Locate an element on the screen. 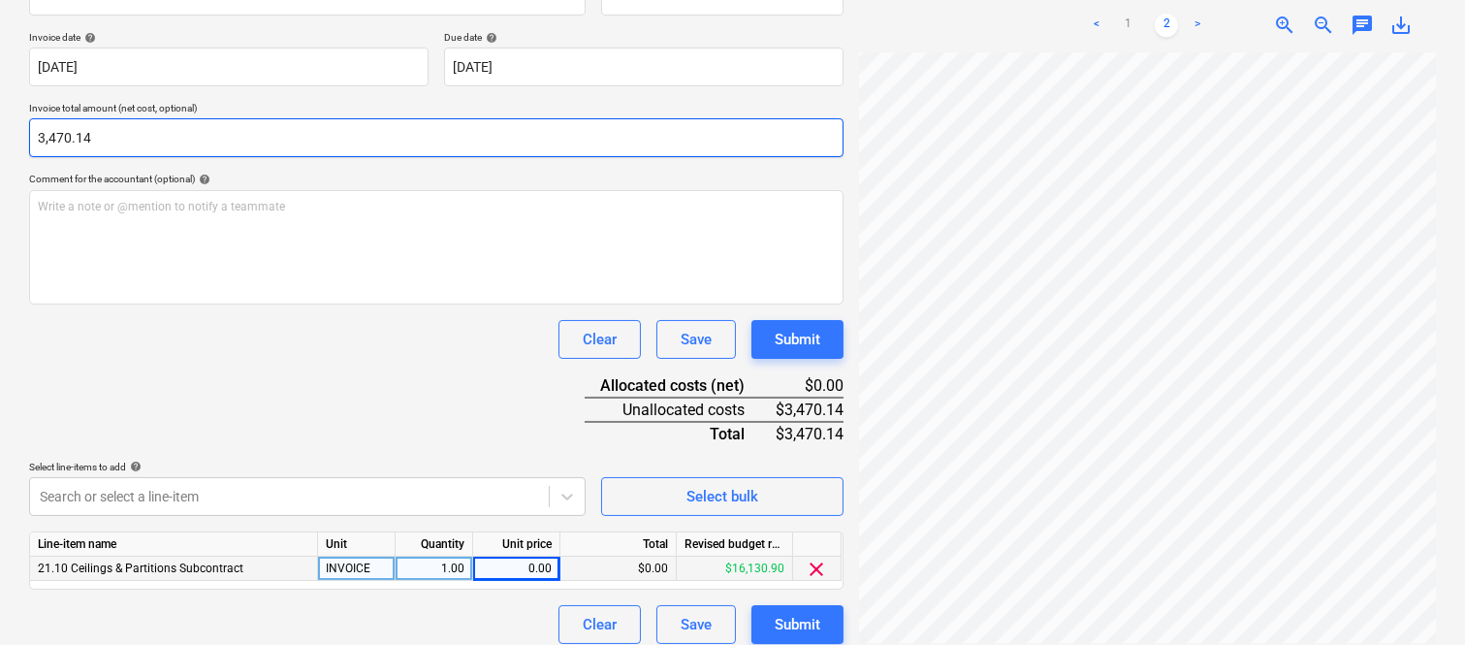 The width and height of the screenshot is (1465, 645). a: Next page is located at coordinates (1197, 25).